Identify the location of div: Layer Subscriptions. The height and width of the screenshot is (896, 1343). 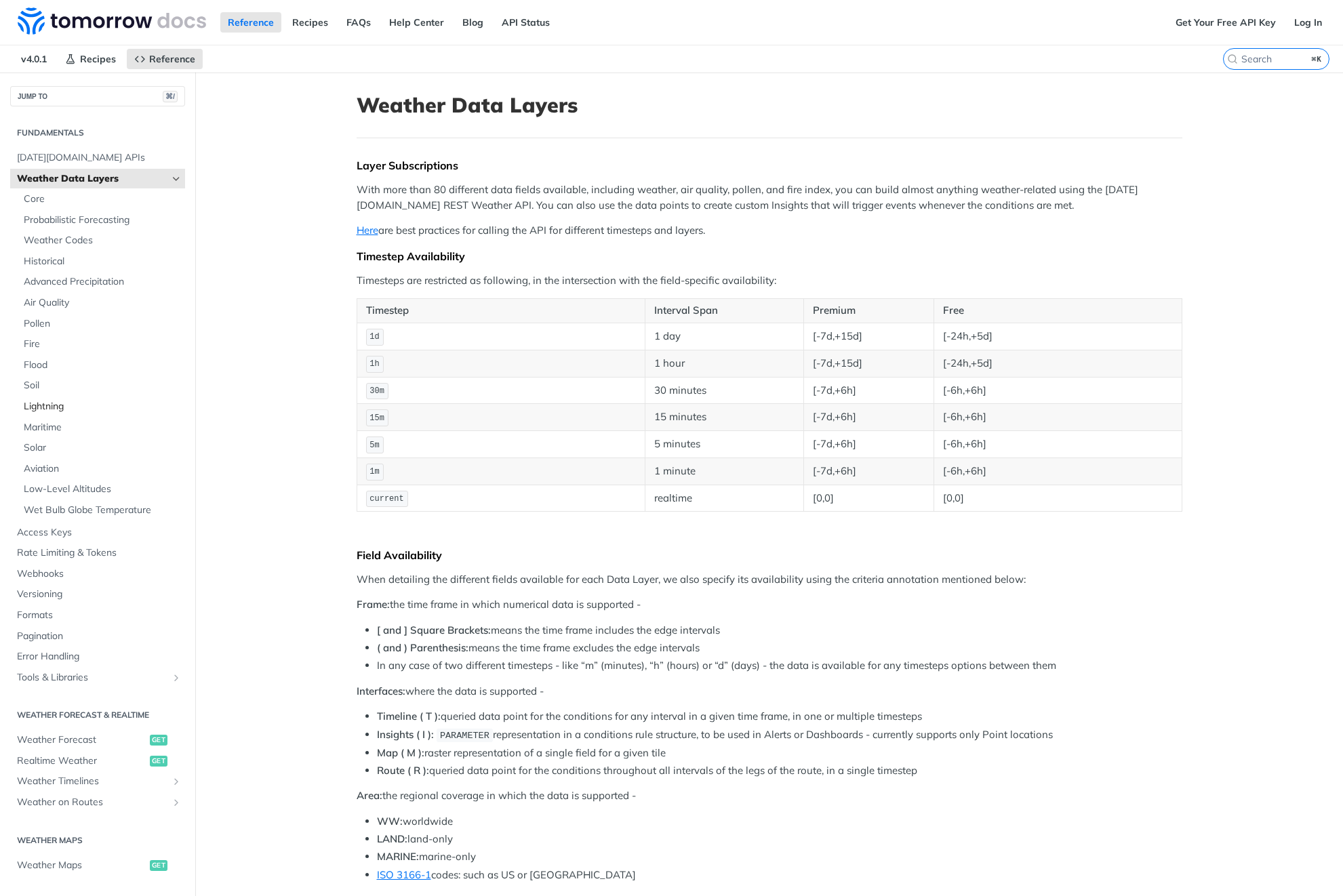
(769, 165).